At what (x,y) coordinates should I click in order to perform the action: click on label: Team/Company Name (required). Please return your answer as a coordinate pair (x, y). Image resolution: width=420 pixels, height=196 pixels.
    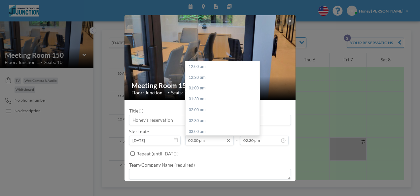
    Looking at the image, I should click on (162, 165).